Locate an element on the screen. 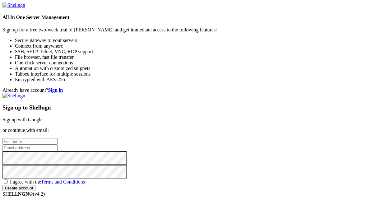 This screenshot has height=214, width=367. b: NGN is located at coordinates (24, 194).